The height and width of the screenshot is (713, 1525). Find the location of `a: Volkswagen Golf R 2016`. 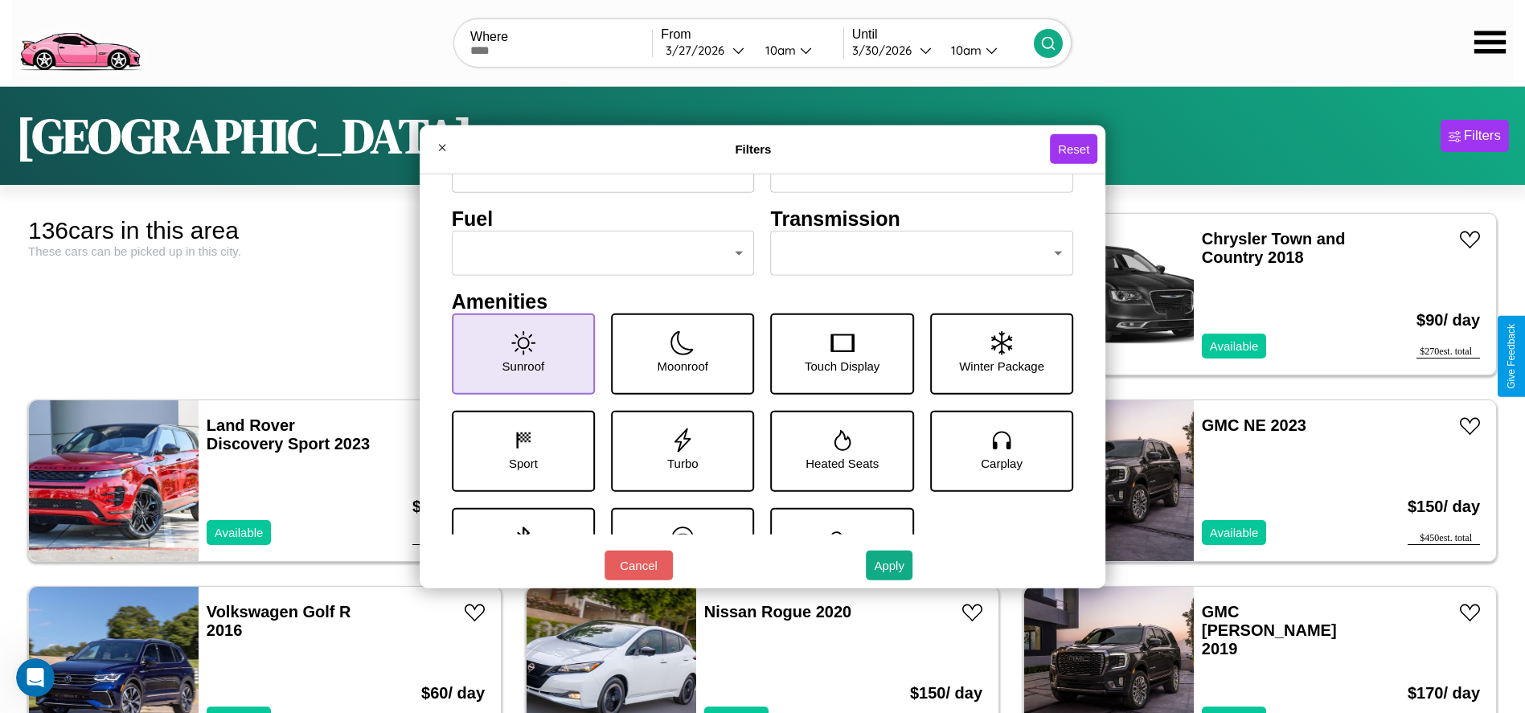

a: Volkswagen Golf R 2016 is located at coordinates (279, 620).